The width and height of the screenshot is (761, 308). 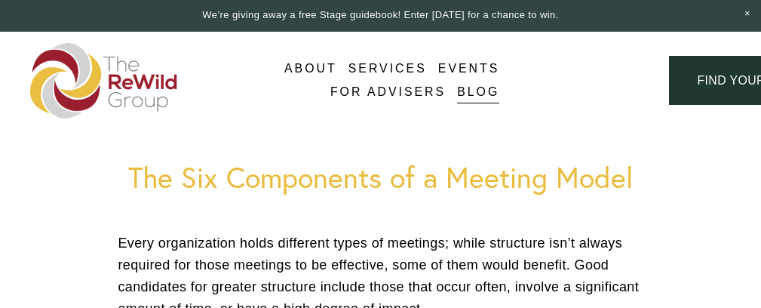 What do you see at coordinates (104, 81) in the screenshot?
I see `img: The ReWild Group` at bounding box center [104, 81].